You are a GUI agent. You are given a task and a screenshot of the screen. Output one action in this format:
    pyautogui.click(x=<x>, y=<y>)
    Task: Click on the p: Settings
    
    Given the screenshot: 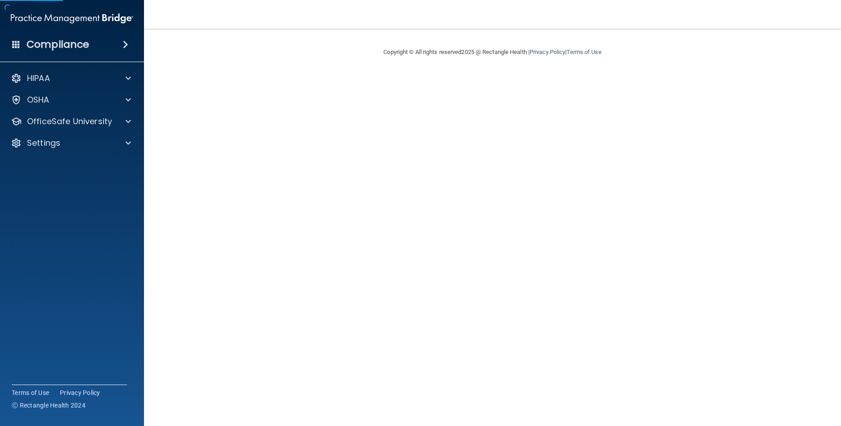 What is the action you would take?
    pyautogui.click(x=44, y=143)
    